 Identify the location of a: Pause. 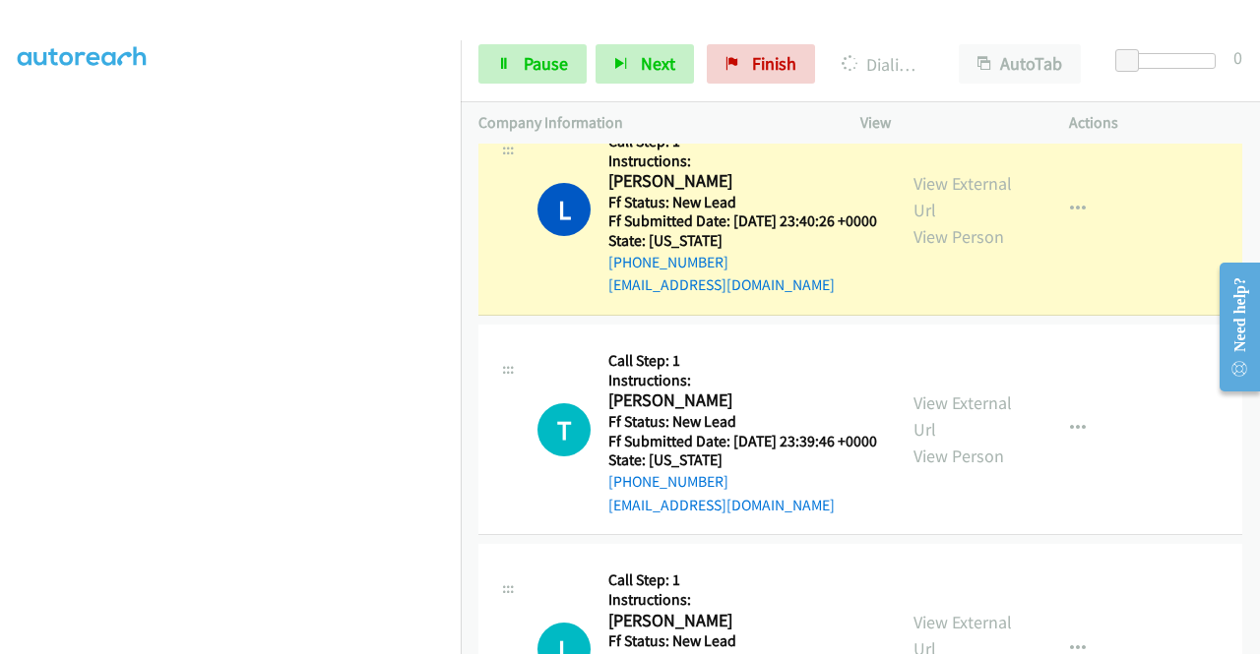
(532, 64).